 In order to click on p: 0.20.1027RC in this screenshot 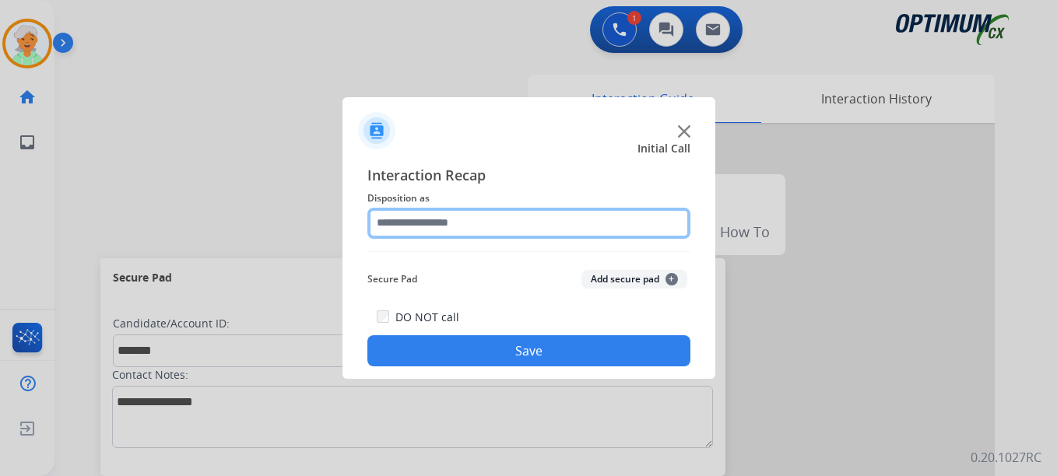, I will do `click(1005, 458)`.